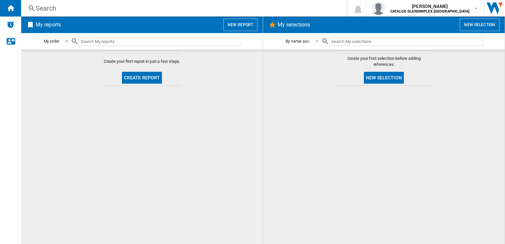 The height and width of the screenshot is (244, 505). I want to click on div: My order, so click(52, 41).